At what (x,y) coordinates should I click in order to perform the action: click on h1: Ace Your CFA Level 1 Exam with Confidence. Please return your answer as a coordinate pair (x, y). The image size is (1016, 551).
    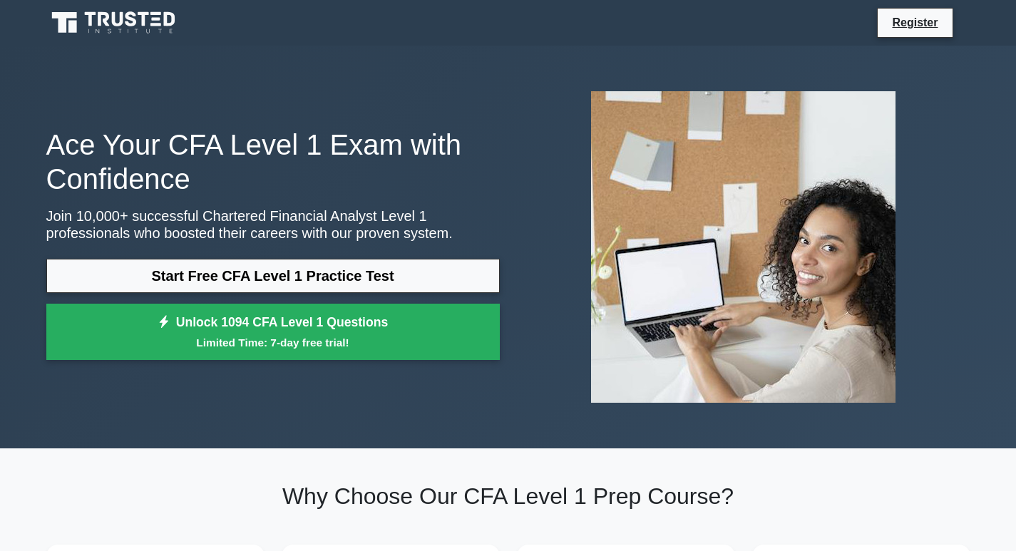
    Looking at the image, I should click on (273, 162).